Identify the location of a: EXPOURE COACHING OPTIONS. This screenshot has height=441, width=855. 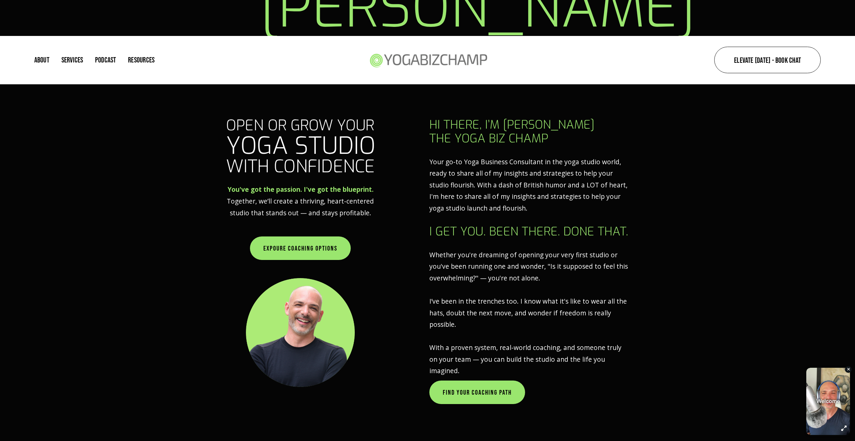
(300, 248).